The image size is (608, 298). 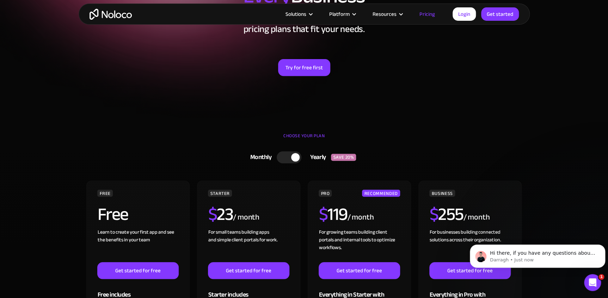 I want to click on div: Monthly, so click(x=259, y=157).